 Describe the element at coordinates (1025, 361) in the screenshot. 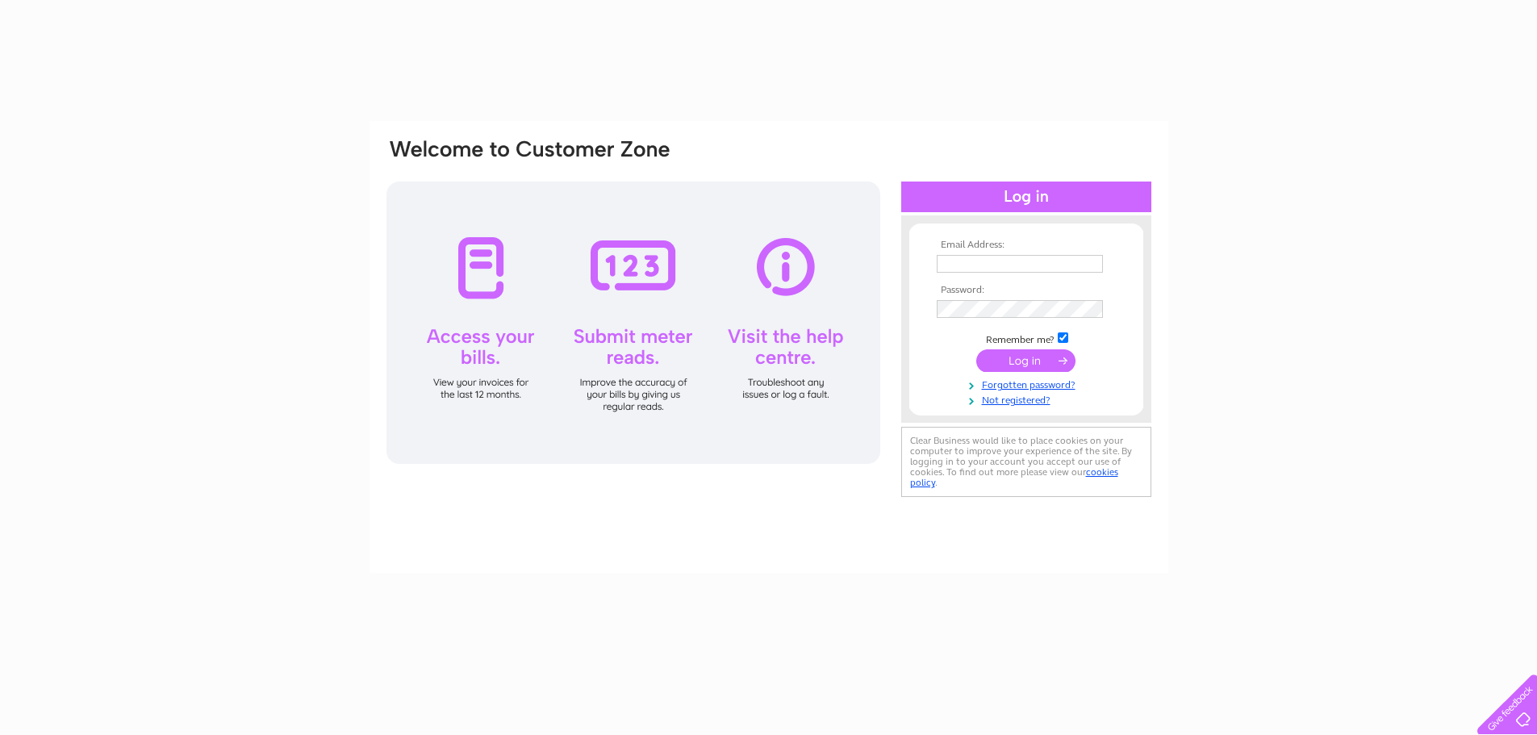

I see `input: Submit` at that location.